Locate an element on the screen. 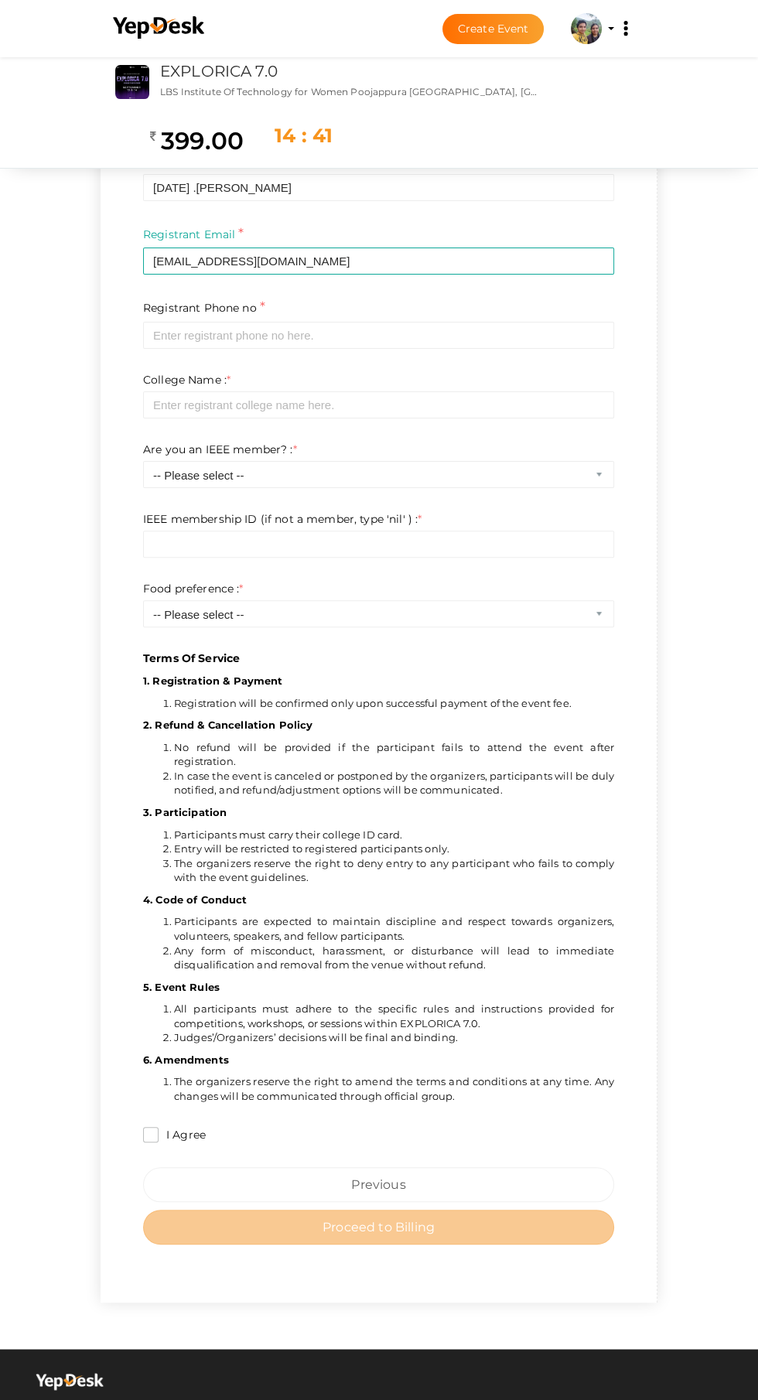 The image size is (758, 1400). span: Judges’/Organizers’ decisions will be final and binding. is located at coordinates (316, 1037).